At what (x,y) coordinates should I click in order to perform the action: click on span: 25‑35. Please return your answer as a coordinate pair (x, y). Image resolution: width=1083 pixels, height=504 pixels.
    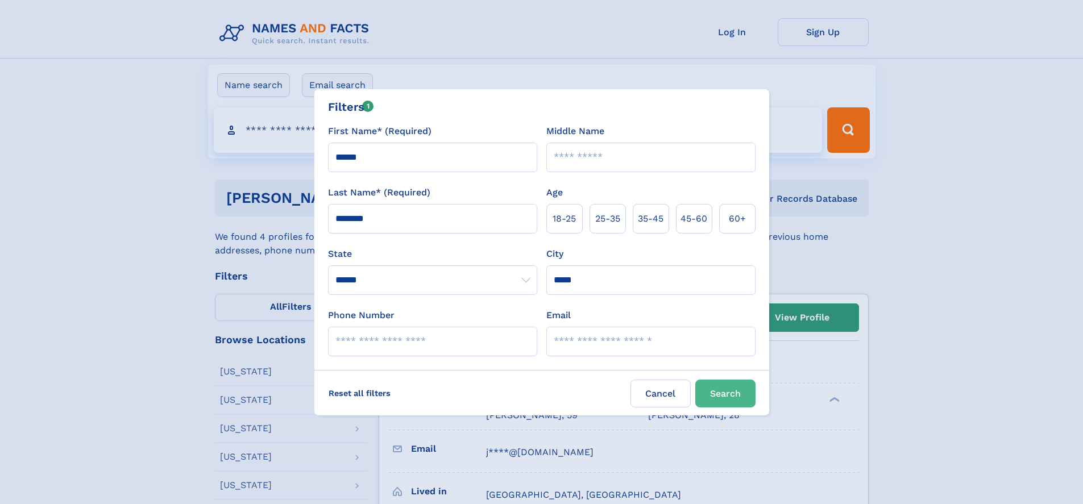
    Looking at the image, I should click on (608, 219).